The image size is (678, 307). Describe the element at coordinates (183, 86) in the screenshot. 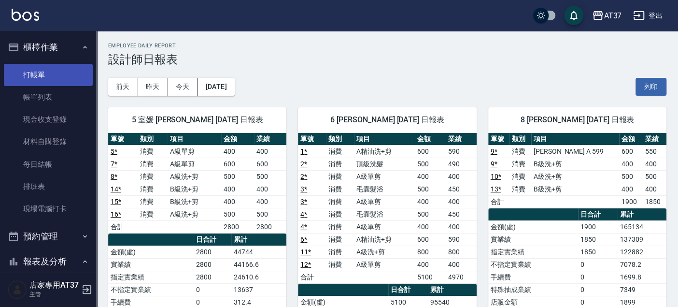

I see `button: 今天` at that location.